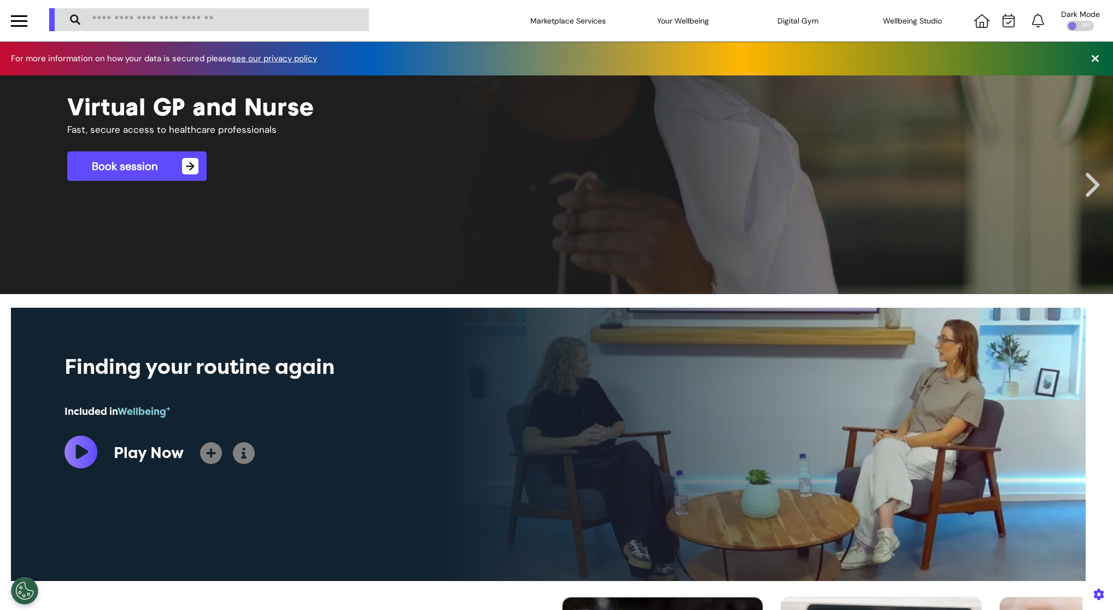  I want to click on div: Marketplace Services, so click(568, 21).